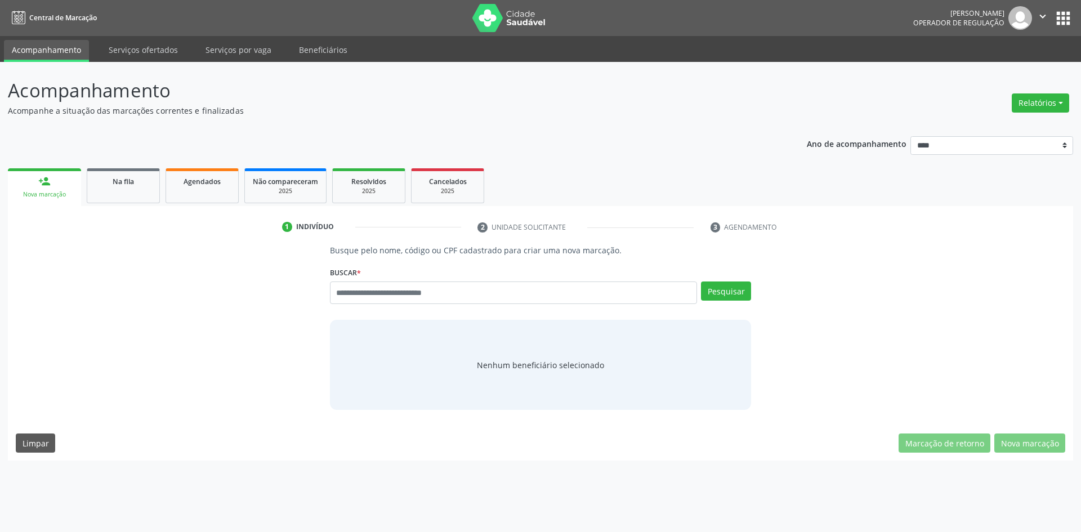  Describe the element at coordinates (44, 181) in the screenshot. I see `div: person_add` at that location.